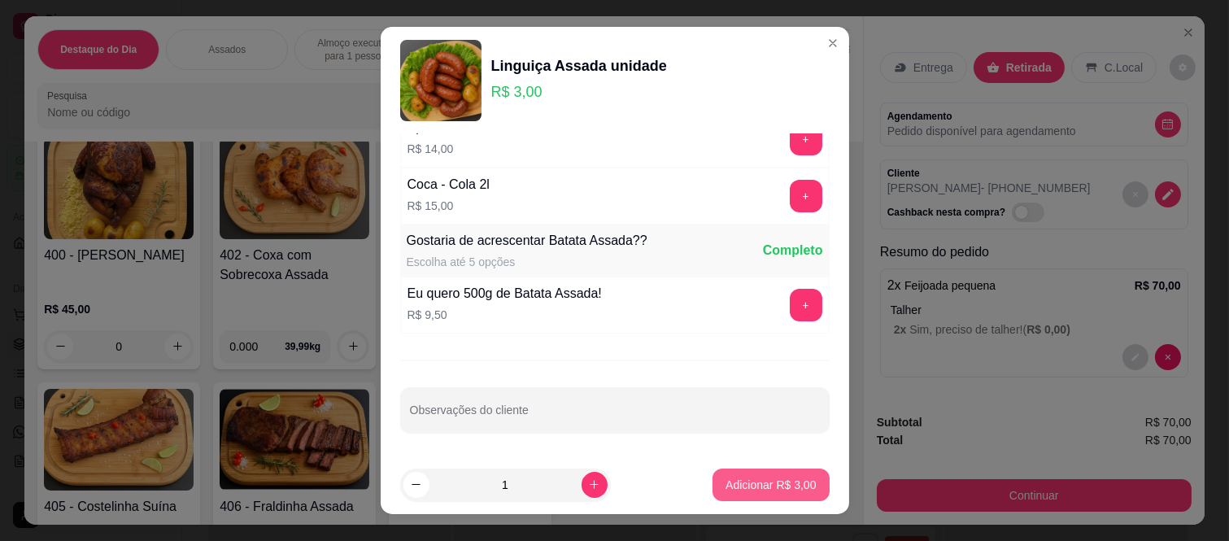 This screenshot has height=541, width=1229. Describe the element at coordinates (771, 485) in the screenshot. I see `p: Adicionar R$ 3,00` at that location.